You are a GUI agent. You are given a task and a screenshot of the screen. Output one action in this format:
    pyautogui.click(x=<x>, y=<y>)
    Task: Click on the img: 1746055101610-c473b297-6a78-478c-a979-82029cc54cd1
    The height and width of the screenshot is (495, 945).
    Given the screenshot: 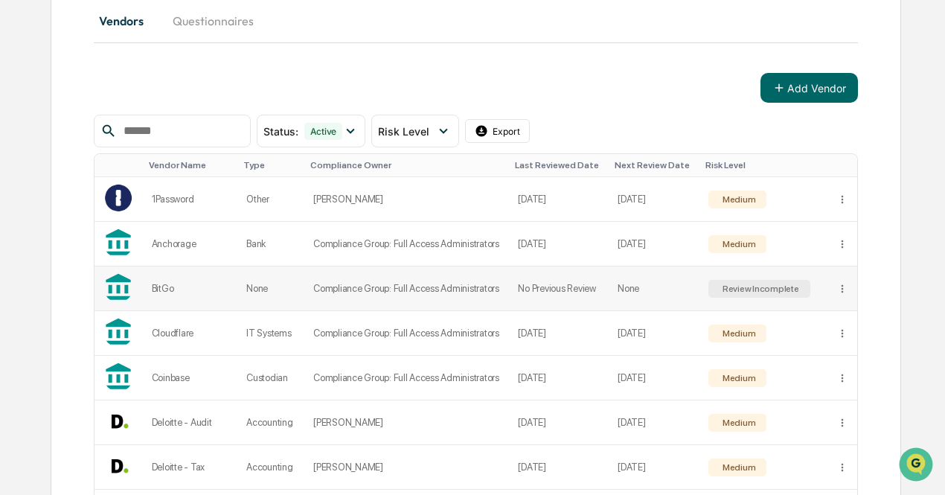 What is the action you would take?
    pyautogui.click(x=28, y=126)
    